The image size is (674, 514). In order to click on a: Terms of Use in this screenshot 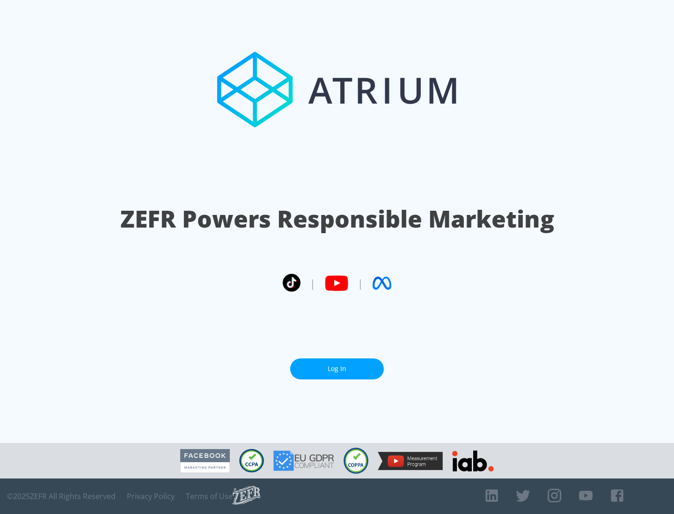, I will do `click(209, 497)`.